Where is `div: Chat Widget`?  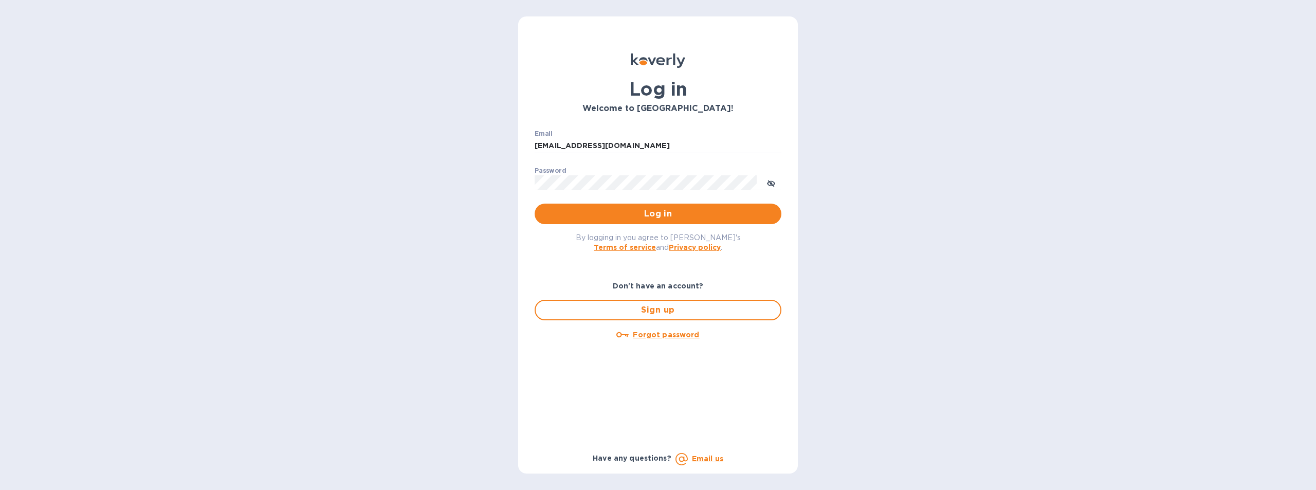 div: Chat Widget is located at coordinates (1290, 465).